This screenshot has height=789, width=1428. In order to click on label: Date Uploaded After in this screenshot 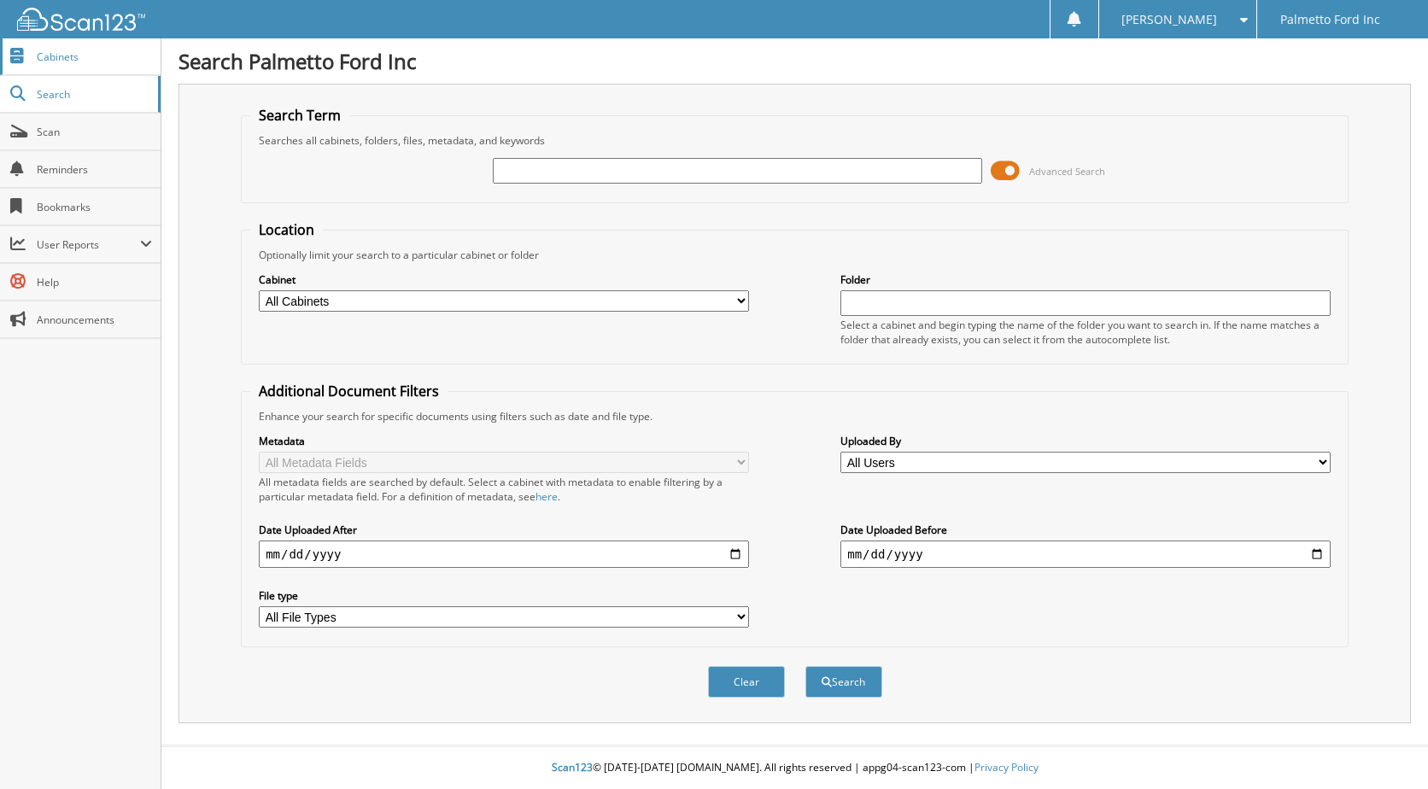, I will do `click(504, 530)`.